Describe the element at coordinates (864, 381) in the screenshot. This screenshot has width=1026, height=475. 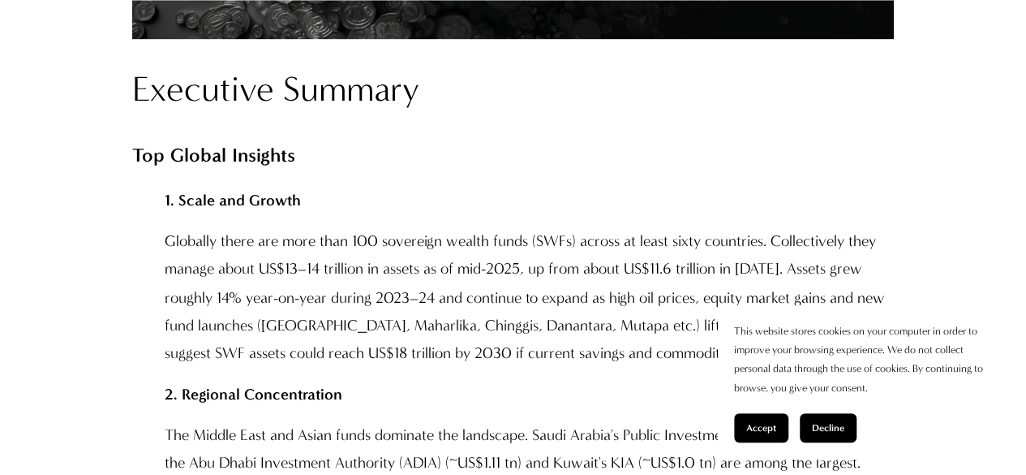
I see `section: Cookie banner` at that location.